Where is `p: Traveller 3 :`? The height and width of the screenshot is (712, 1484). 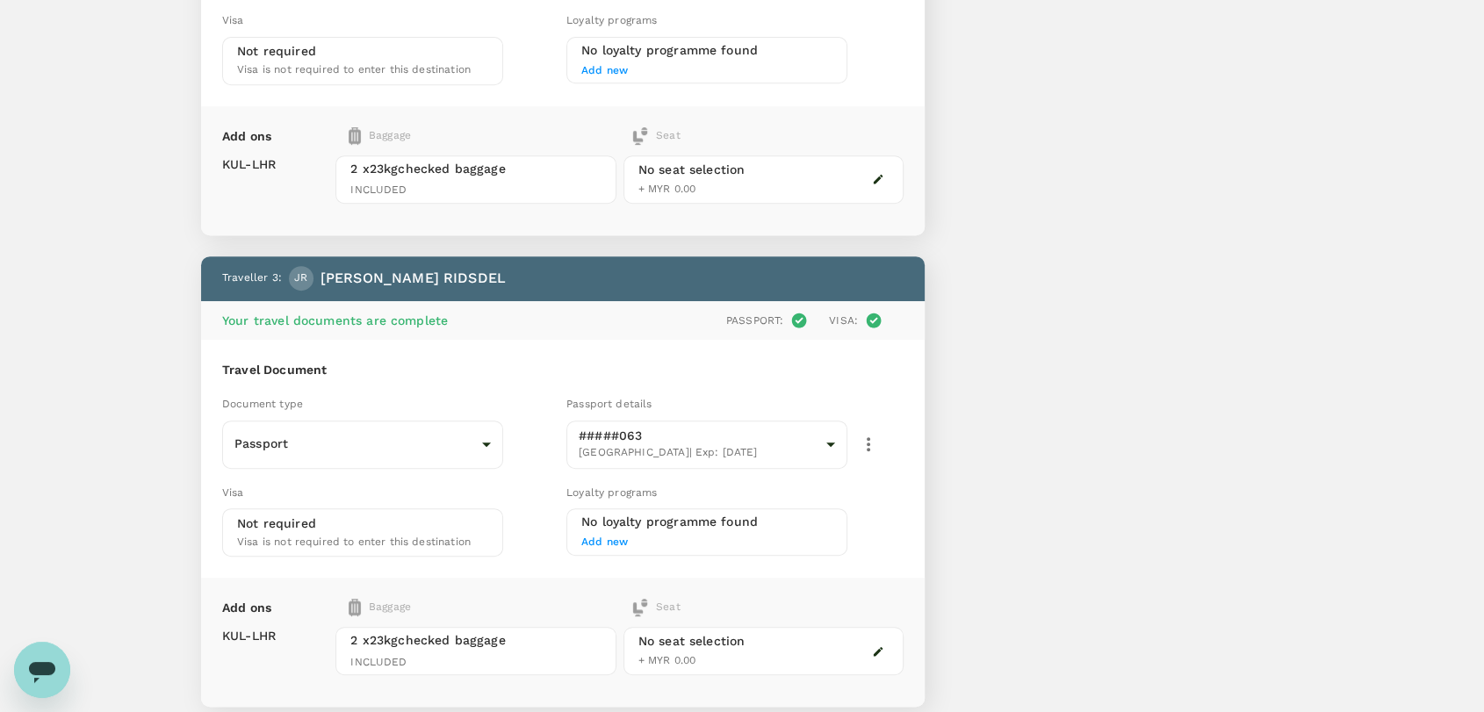 p: Traveller 3 : is located at coordinates (252, 278).